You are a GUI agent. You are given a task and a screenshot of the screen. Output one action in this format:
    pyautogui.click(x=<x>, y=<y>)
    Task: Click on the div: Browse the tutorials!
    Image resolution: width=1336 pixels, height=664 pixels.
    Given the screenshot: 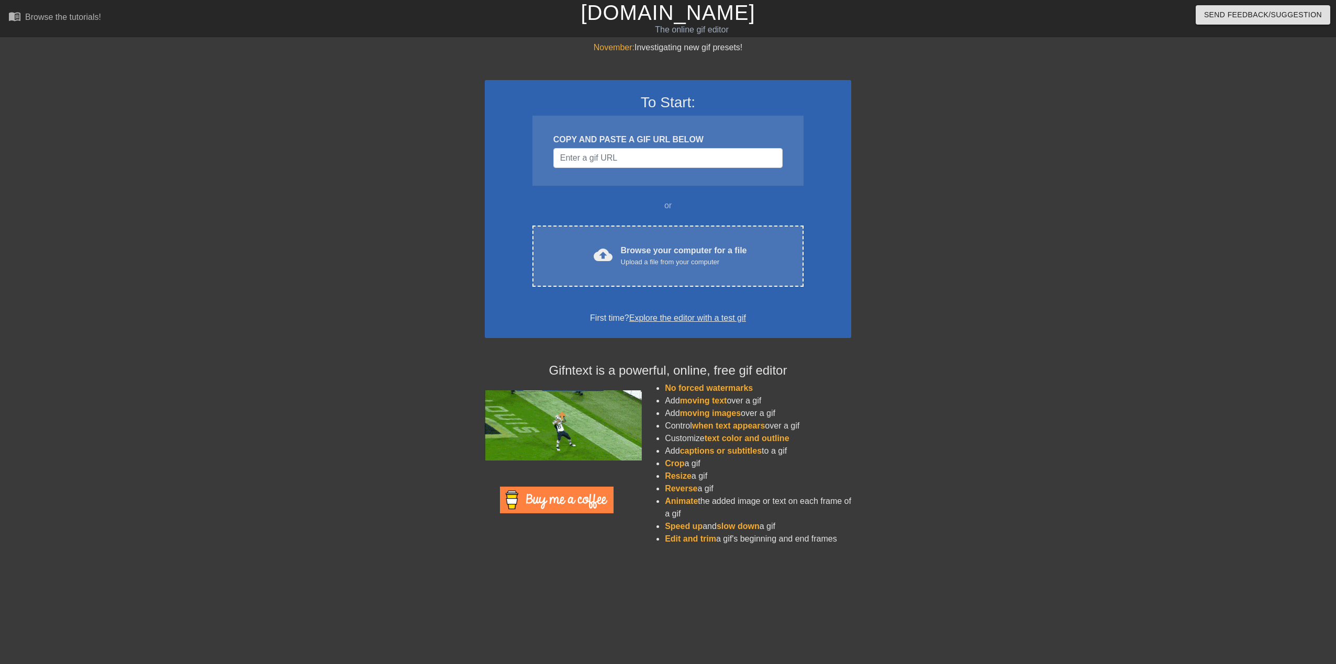 What is the action you would take?
    pyautogui.click(x=63, y=17)
    